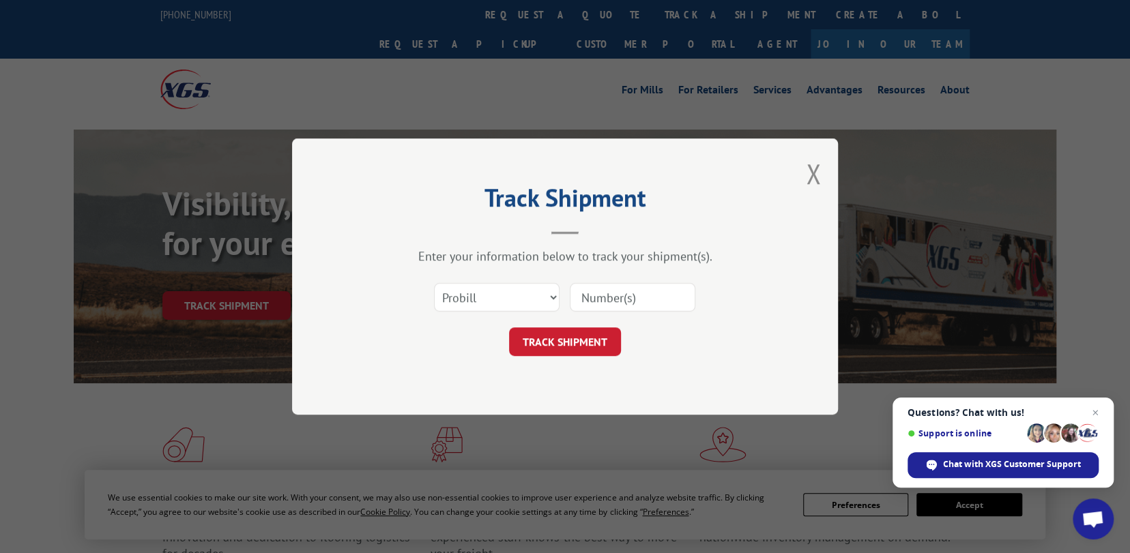 Image resolution: width=1130 pixels, height=553 pixels. What do you see at coordinates (1012, 465) in the screenshot?
I see `span: Chat with XGS Customer Support` at bounding box center [1012, 465].